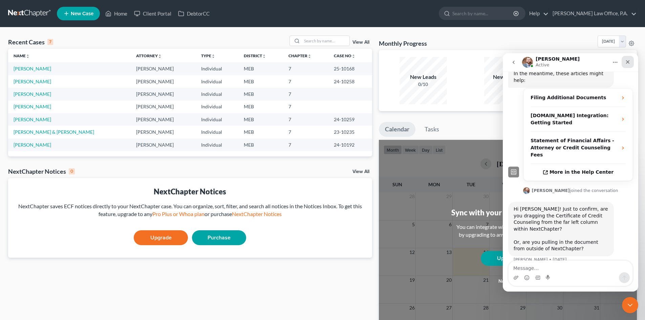 The height and width of the screenshot is (320, 645). I want to click on a: Client Portal, so click(153, 14).